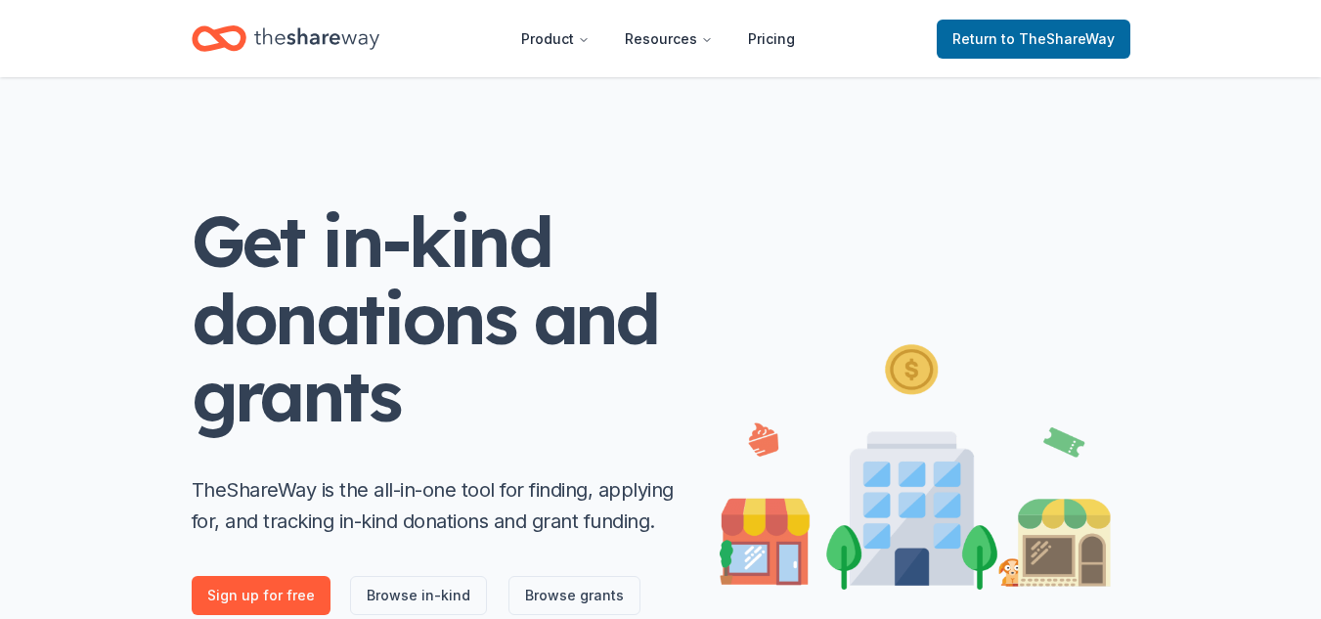 The image size is (1321, 619). Describe the element at coordinates (555, 39) in the screenshot. I see `button: Product` at that location.